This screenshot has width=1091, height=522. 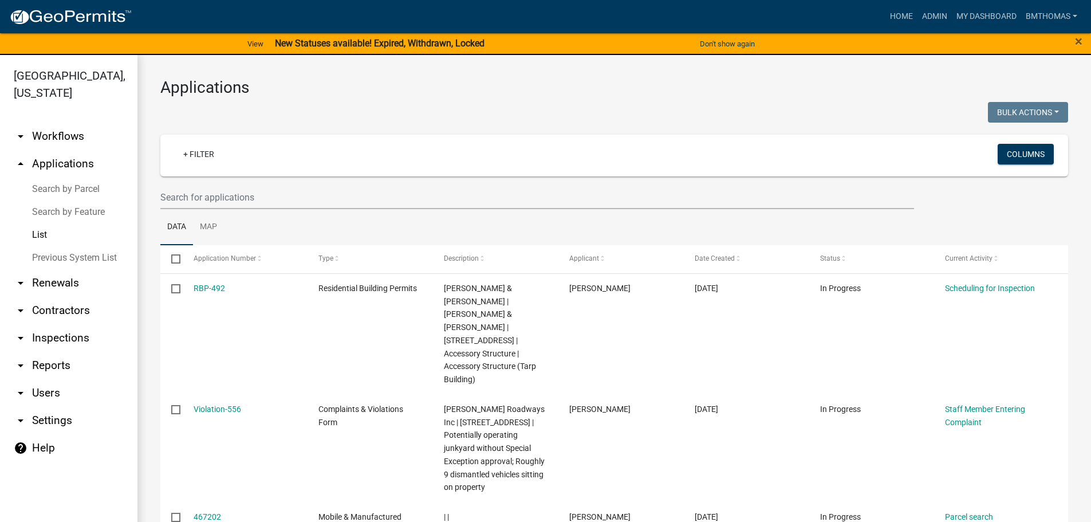 What do you see at coordinates (21, 164) in the screenshot?
I see `i: arrow_drop_up` at bounding box center [21, 164].